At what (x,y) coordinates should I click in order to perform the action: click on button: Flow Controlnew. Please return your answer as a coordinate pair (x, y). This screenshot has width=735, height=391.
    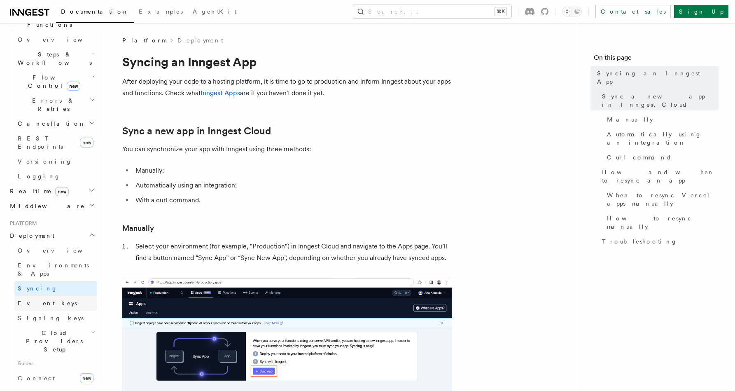
    Looking at the image, I should click on (56, 82).